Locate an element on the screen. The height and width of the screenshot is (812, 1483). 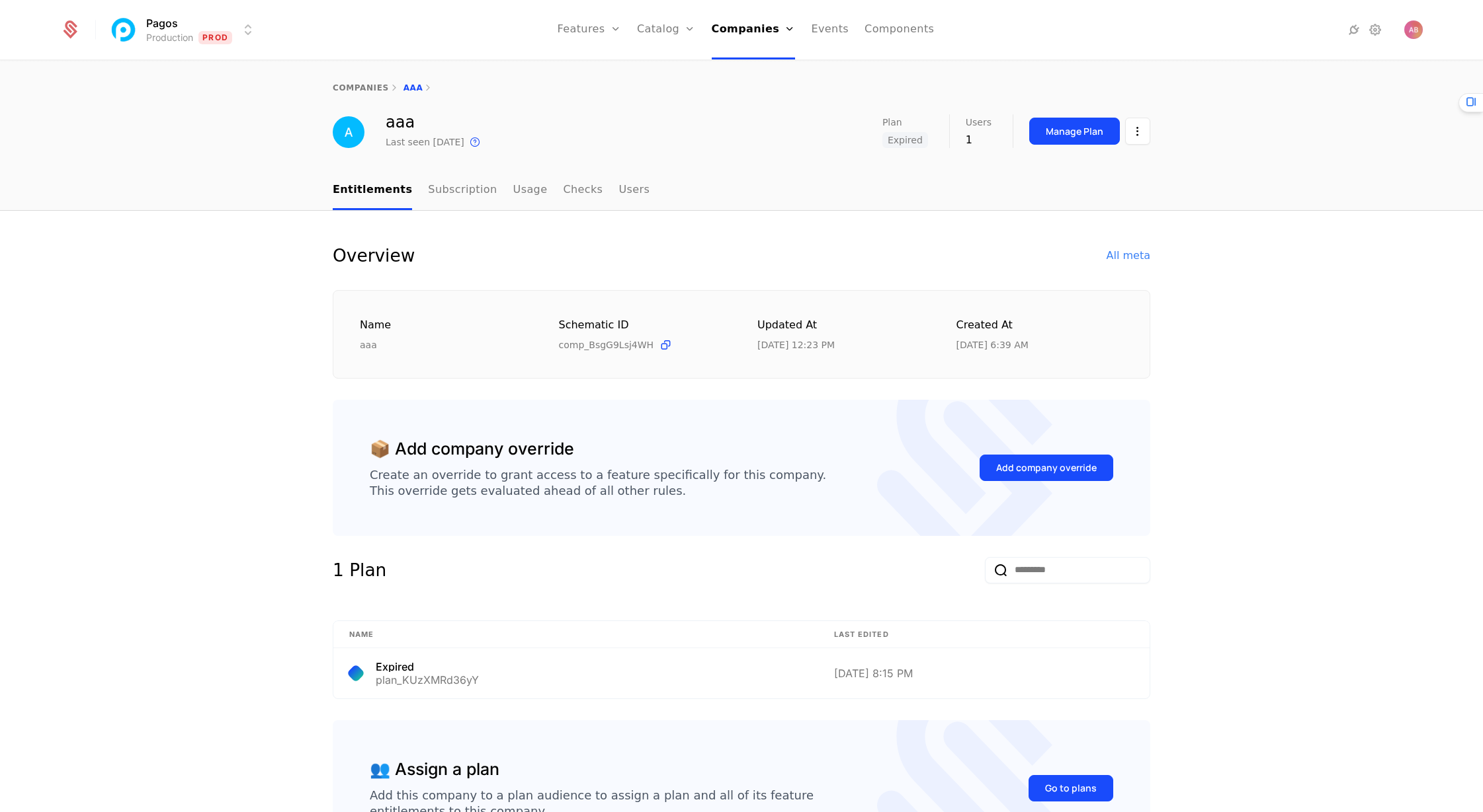
span: Plan is located at coordinates (892, 122).